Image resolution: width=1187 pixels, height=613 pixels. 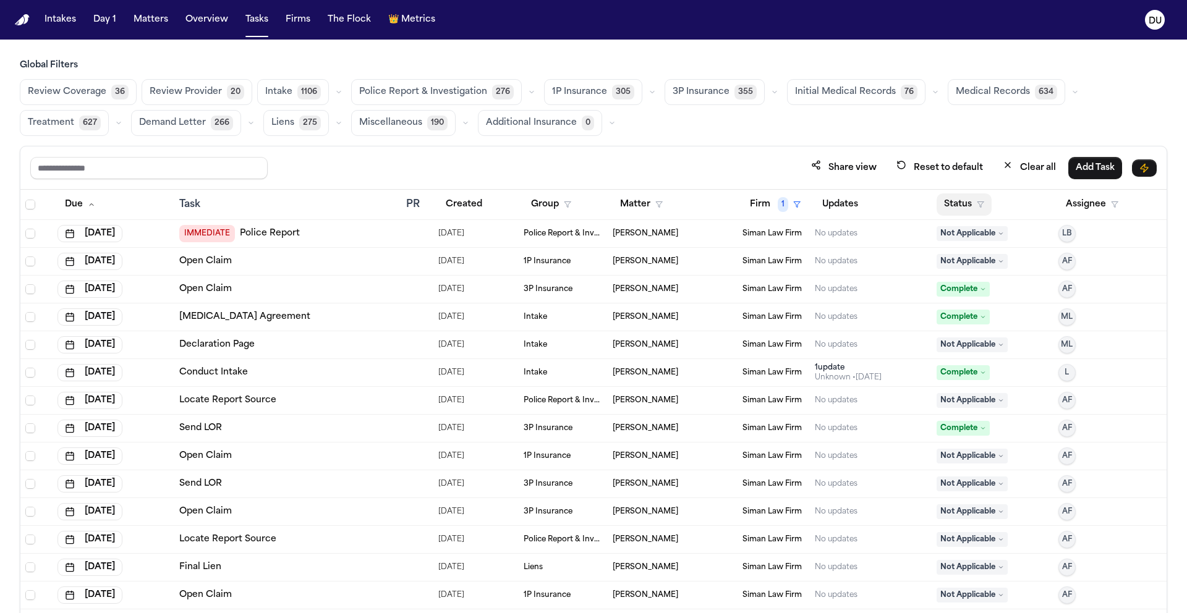 I want to click on a: Matters, so click(x=151, y=20).